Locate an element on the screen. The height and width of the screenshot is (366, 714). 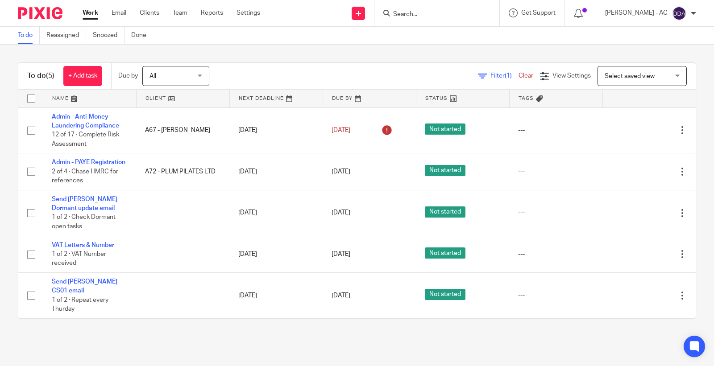
span: 12 of 17 · Complete Risk Assessment is located at coordinates (85, 139).